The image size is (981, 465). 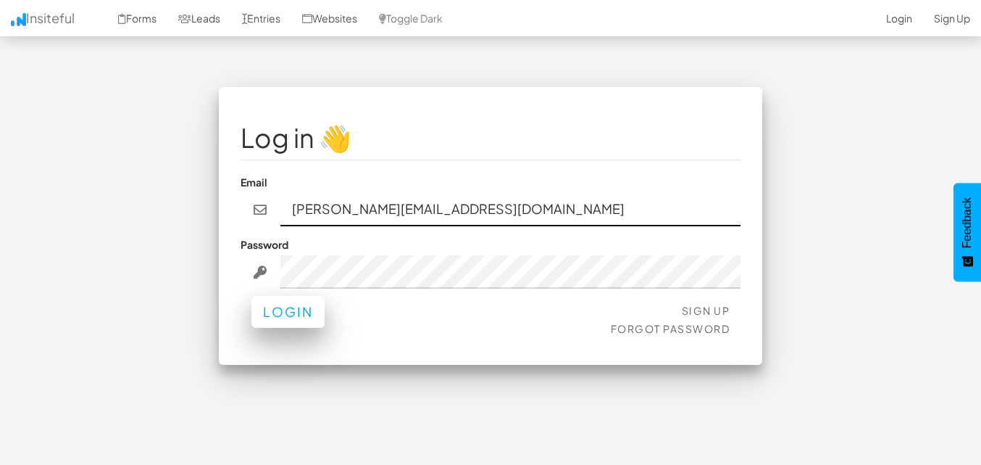 What do you see at coordinates (670, 328) in the screenshot?
I see `a: Forgot Password` at bounding box center [670, 328].